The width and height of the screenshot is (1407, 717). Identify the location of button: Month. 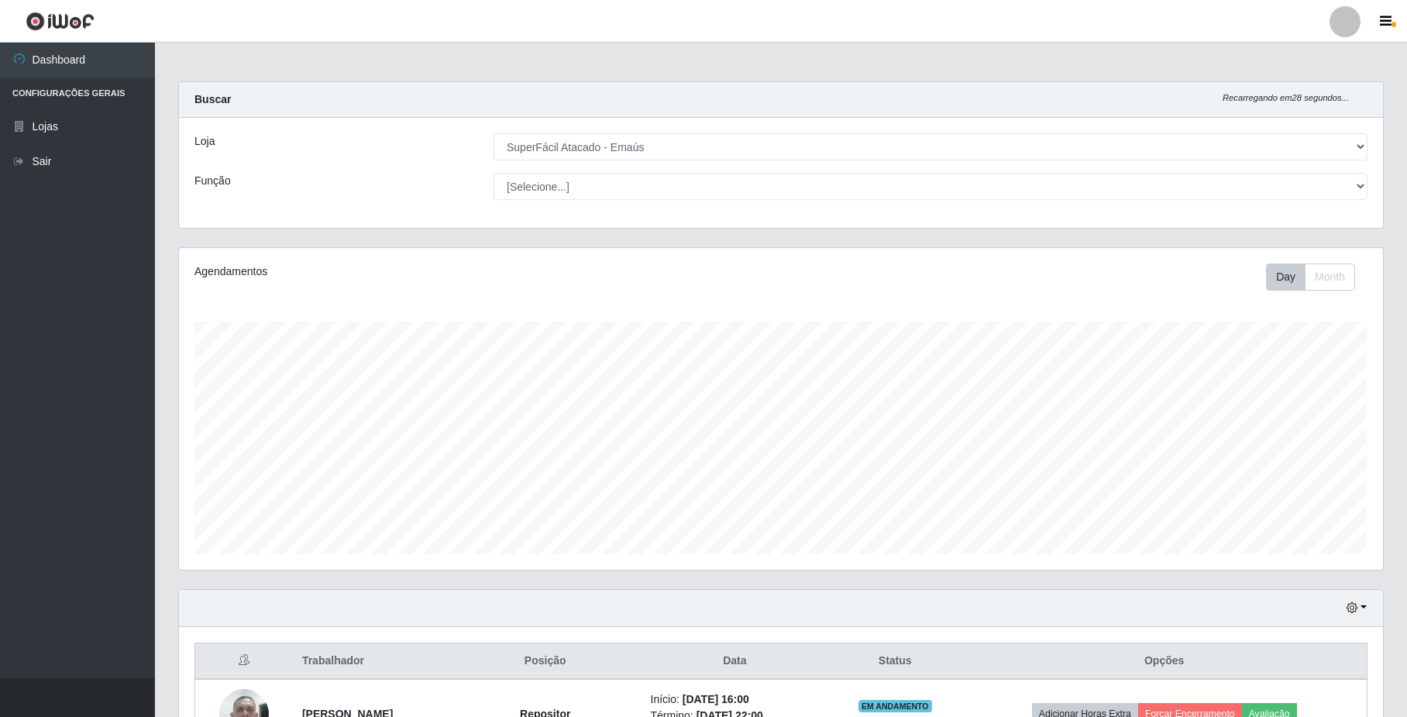
(1329, 277).